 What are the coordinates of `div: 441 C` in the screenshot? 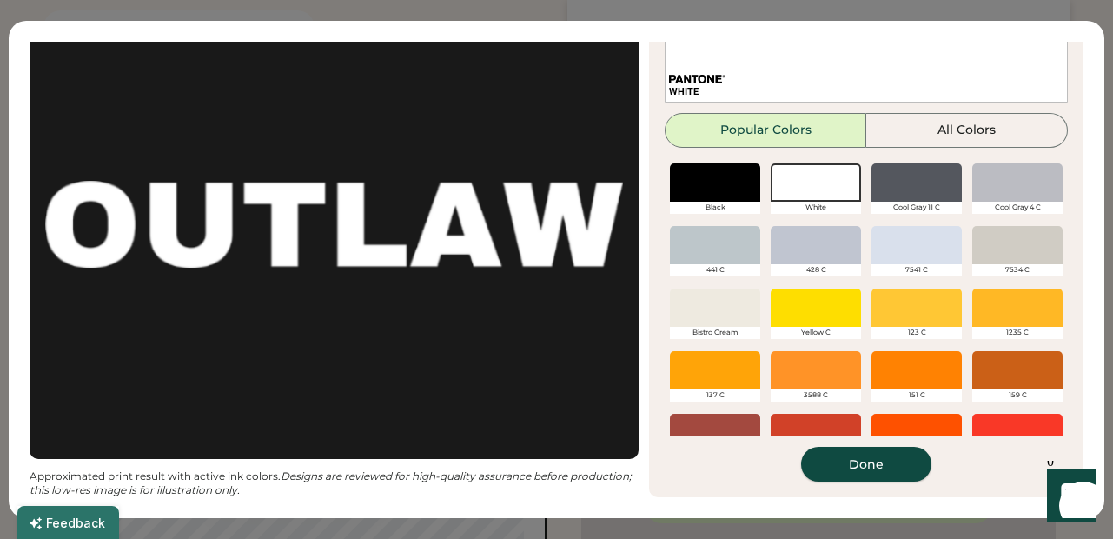 It's located at (715, 270).